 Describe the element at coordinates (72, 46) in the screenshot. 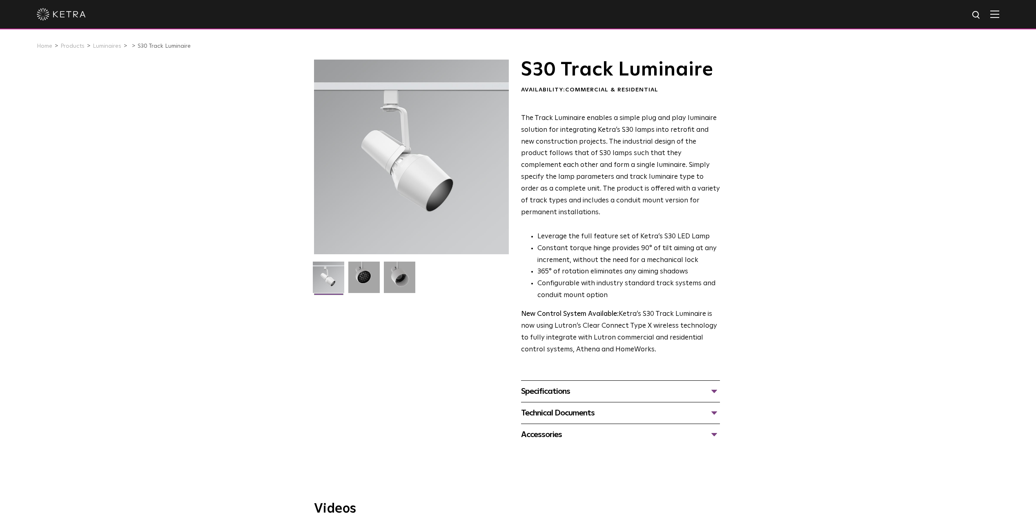

I see `a: Products` at that location.